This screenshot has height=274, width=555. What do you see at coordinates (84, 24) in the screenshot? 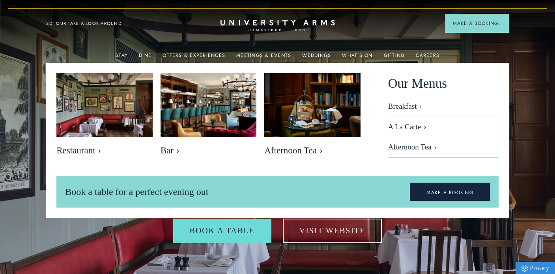
I see `a: 3D TOUR:TAKE A LOOK AROUND` at bounding box center [84, 24].